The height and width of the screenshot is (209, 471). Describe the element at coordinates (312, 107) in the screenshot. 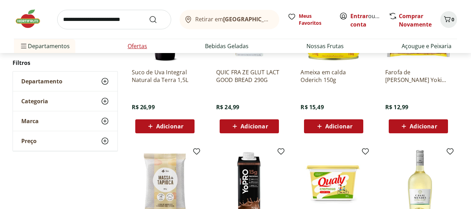

I see `span: R$ 15,49` at that location.